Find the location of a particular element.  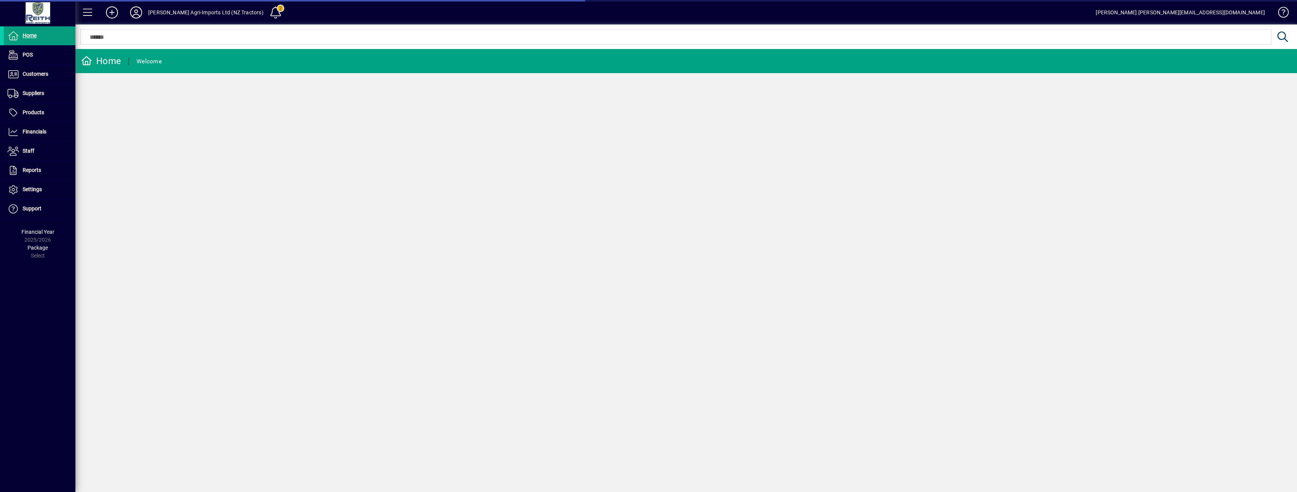

a: Reports is located at coordinates (40, 170).